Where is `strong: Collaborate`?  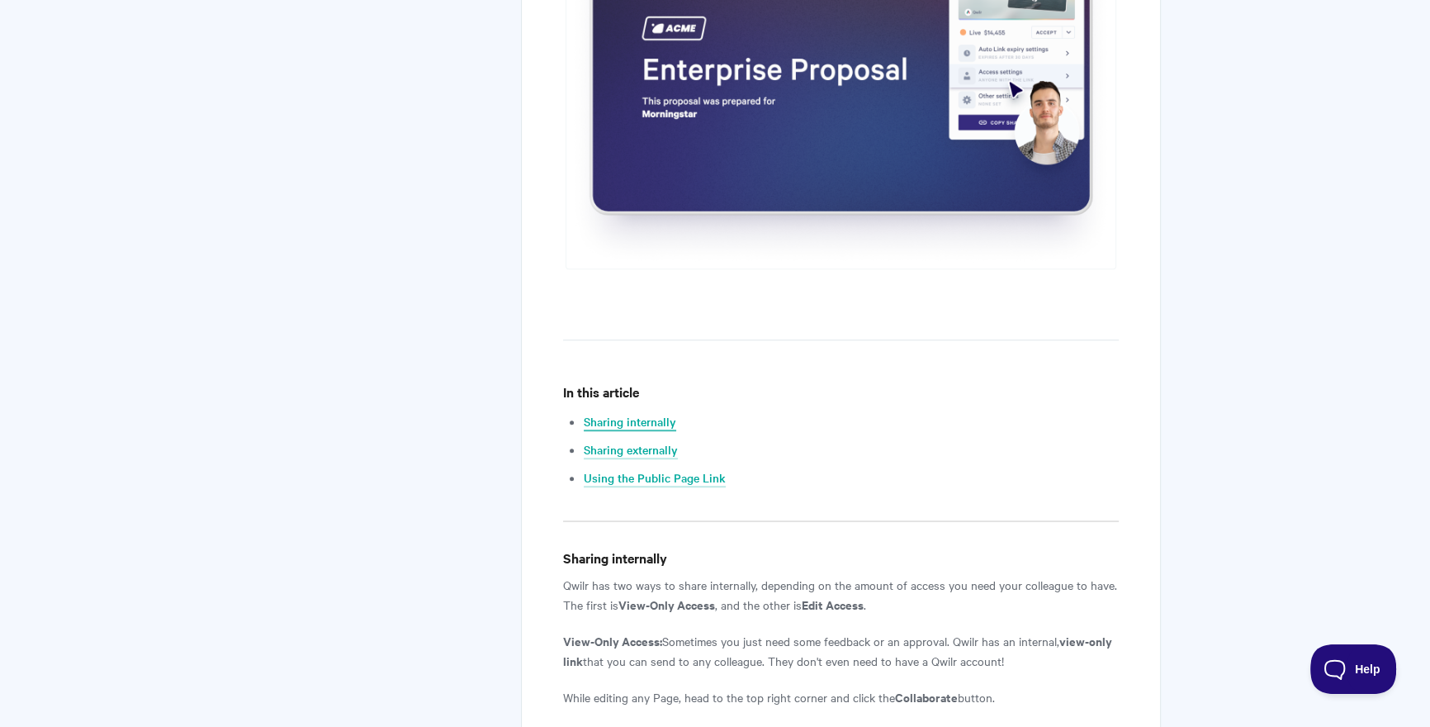
strong: Collaborate is located at coordinates (926, 696).